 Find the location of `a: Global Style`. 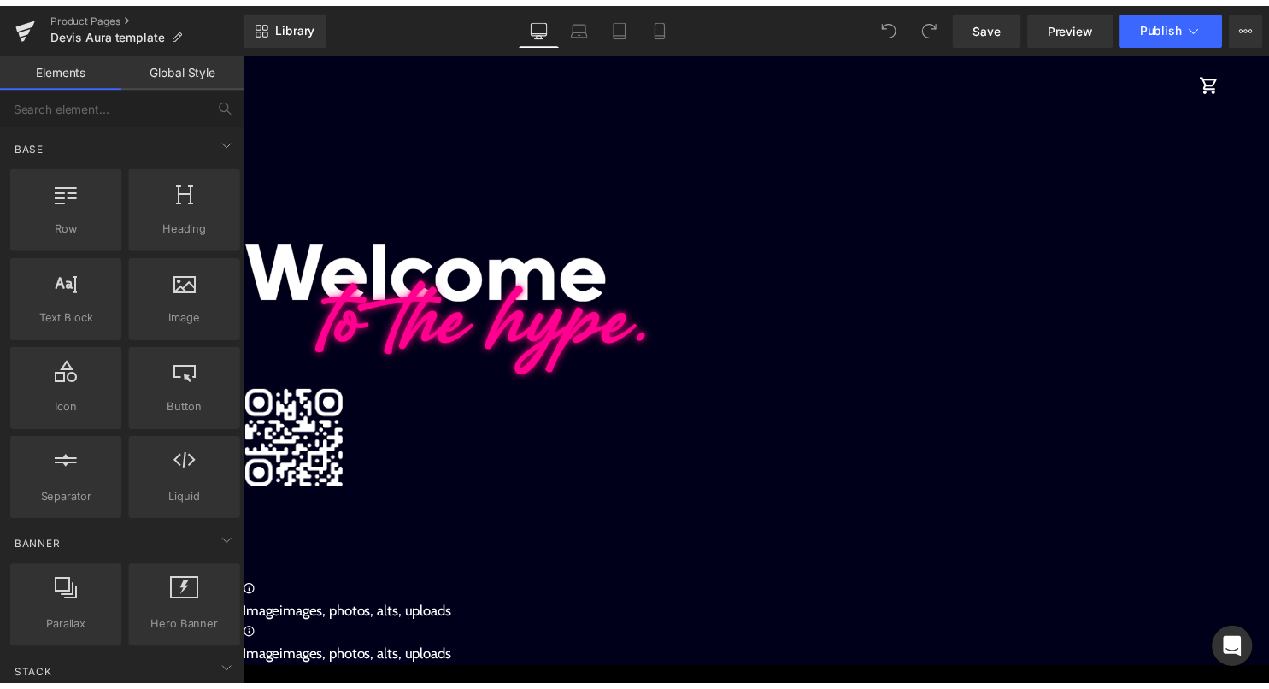

a: Global Style is located at coordinates (186, 68).